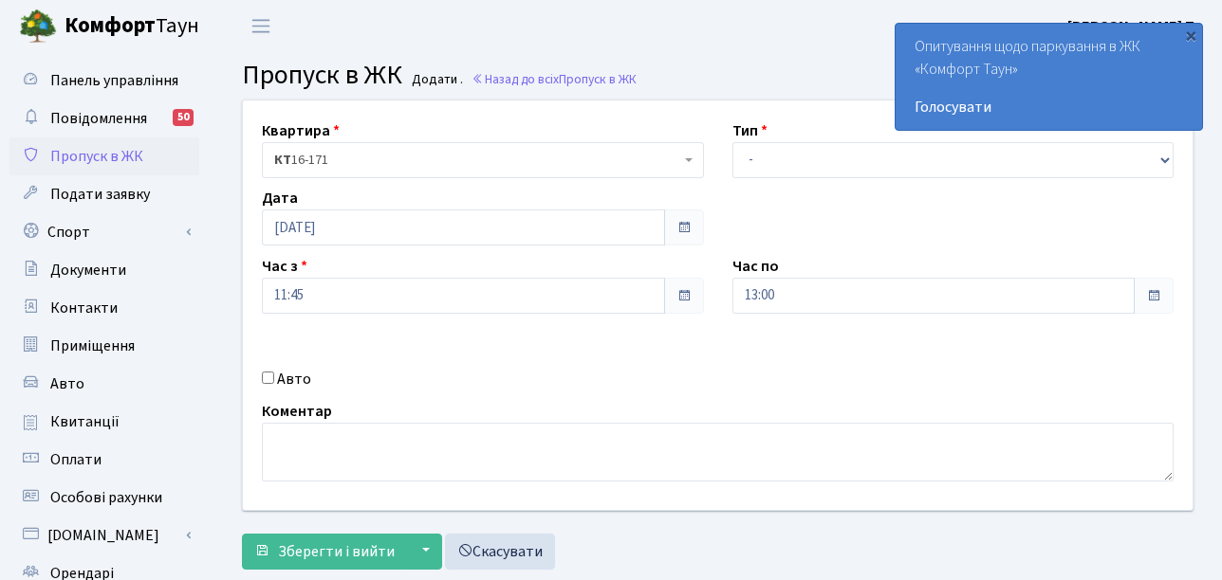 This screenshot has width=1222, height=580. Describe the element at coordinates (104, 232) in the screenshot. I see `a: Спорт` at that location.